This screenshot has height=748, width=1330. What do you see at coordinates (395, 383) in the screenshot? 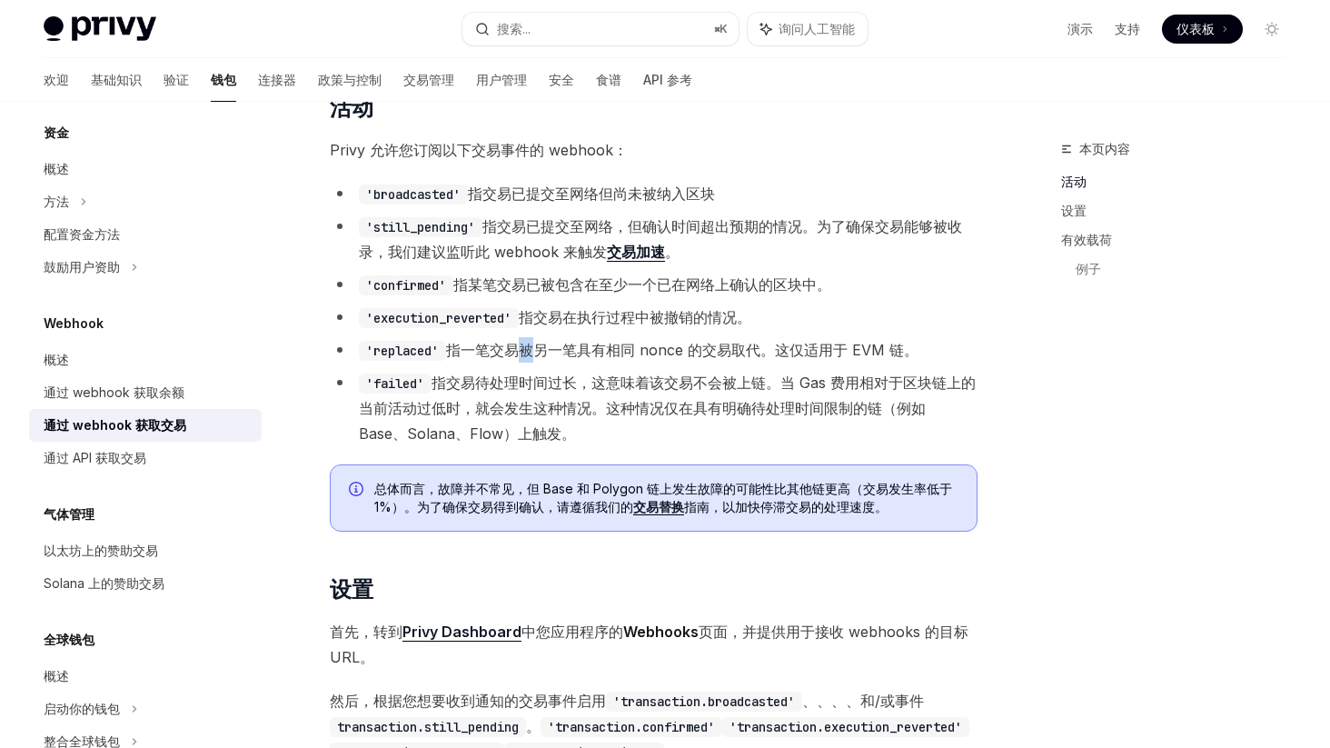
I see `code: 'failed'` at bounding box center [395, 383].